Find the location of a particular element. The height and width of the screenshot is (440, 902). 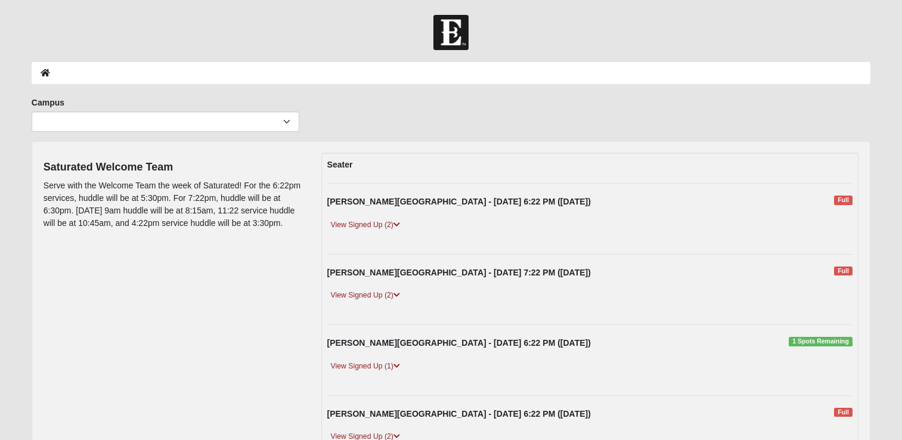

h4: Saturated Welcome Team is located at coordinates (173, 167).